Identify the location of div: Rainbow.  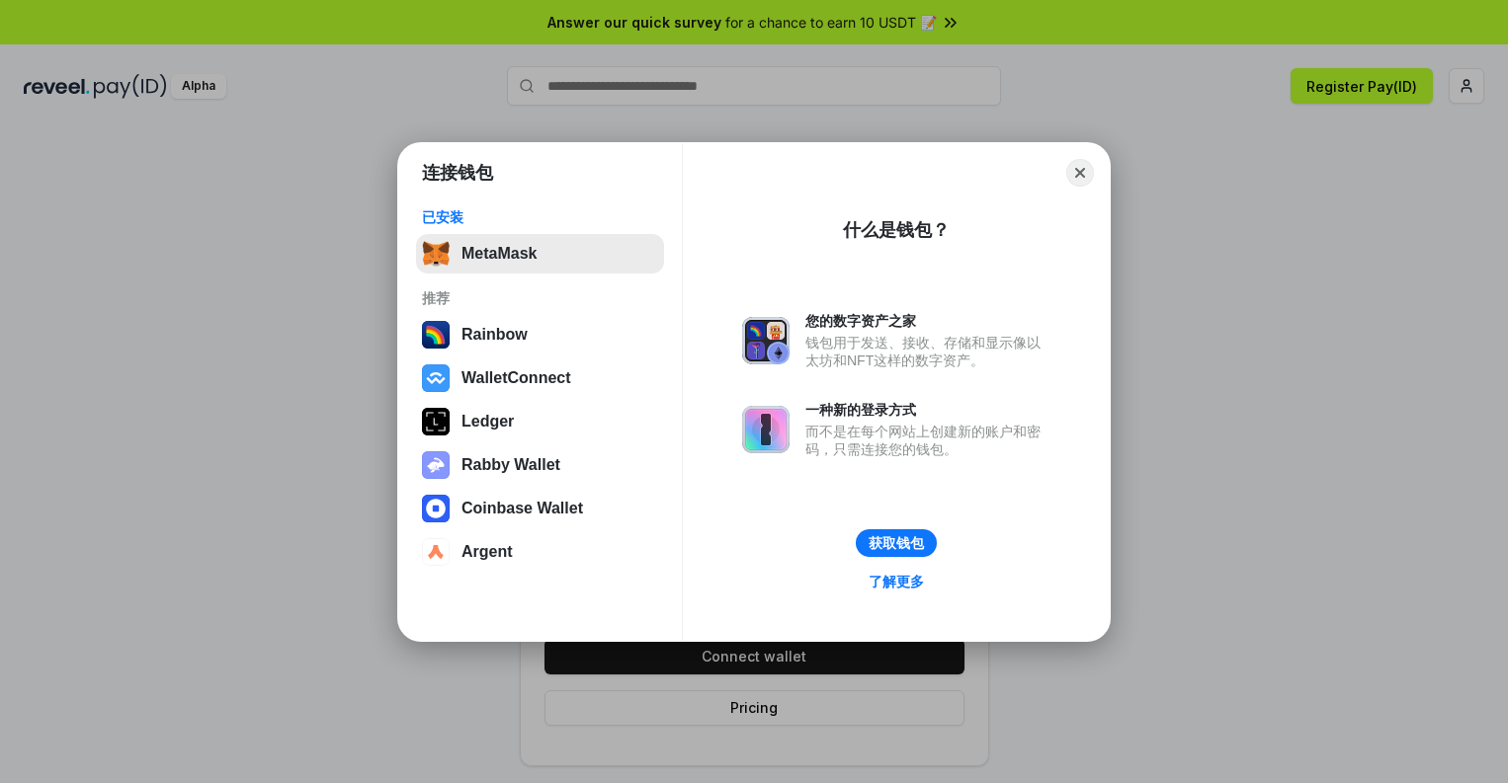
(494, 335).